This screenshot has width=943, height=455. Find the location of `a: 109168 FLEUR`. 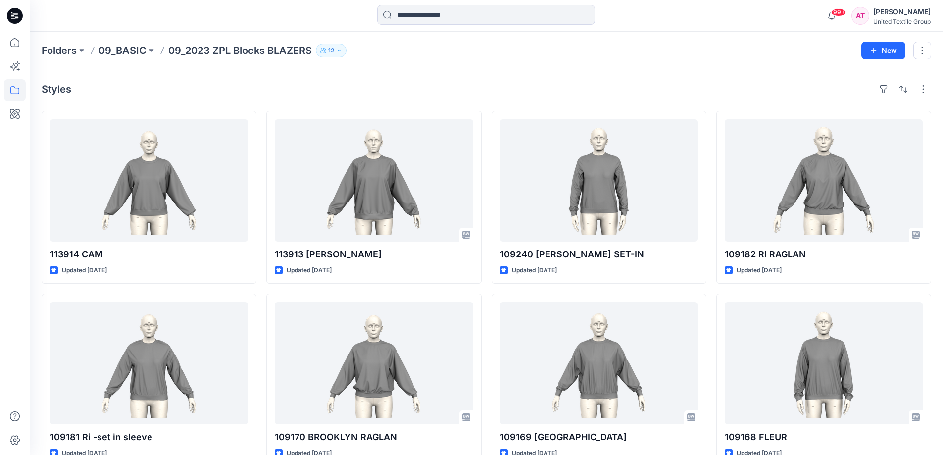

a: 109168 FLEUR is located at coordinates (823, 363).